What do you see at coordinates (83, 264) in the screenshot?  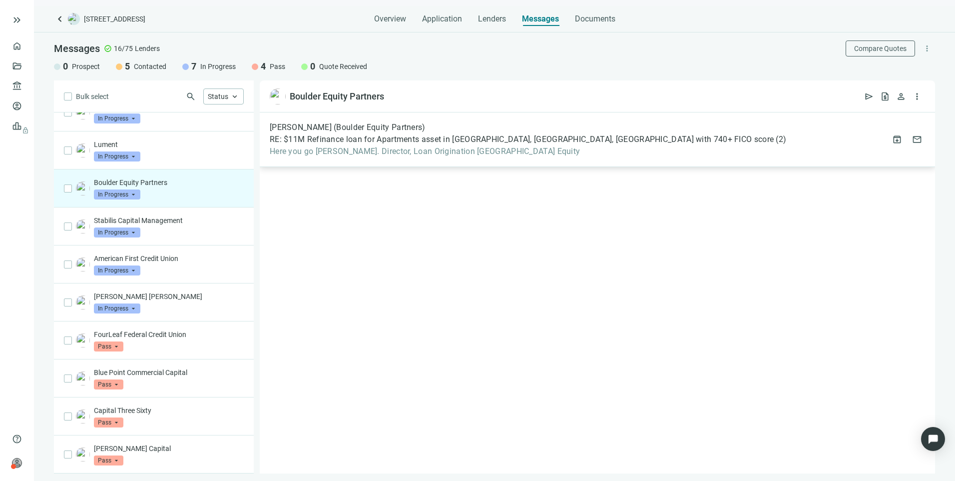 I see `img: 82f4a928-dcac-4ffd-ac27-1e1505a6baaf` at bounding box center [83, 264].